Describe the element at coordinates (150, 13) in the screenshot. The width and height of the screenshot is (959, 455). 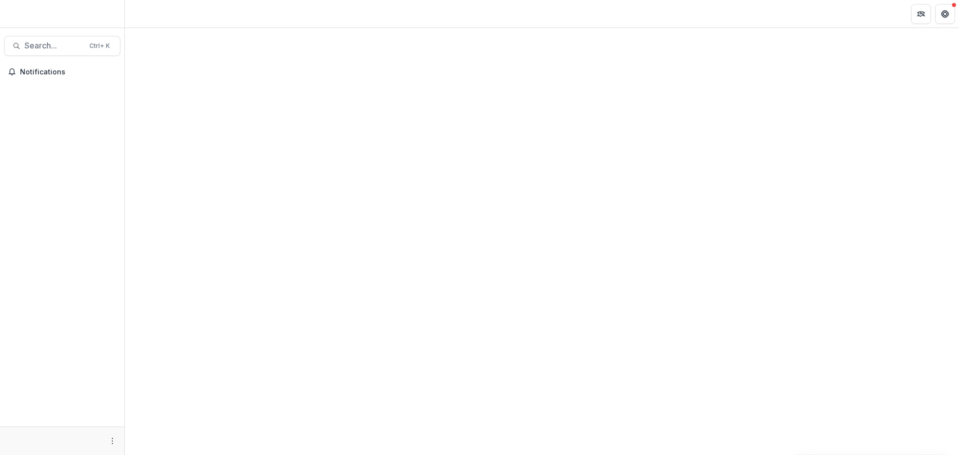
I see `nav: breadcrumb` at that location.